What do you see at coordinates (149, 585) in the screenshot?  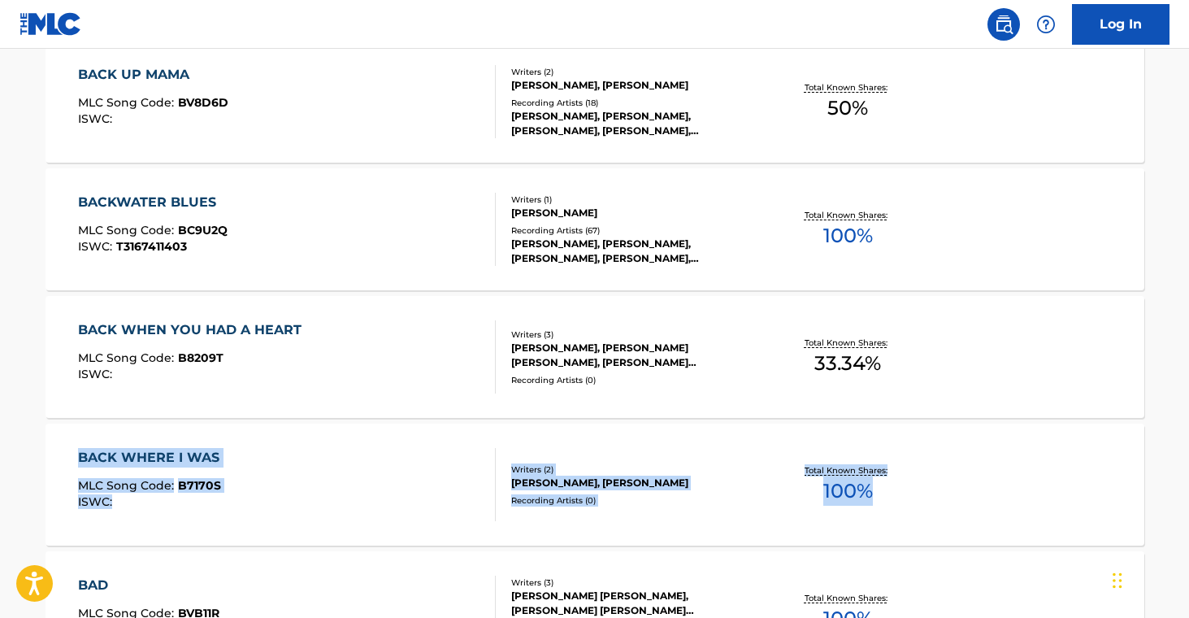 I see `div: BAD` at bounding box center [149, 585].